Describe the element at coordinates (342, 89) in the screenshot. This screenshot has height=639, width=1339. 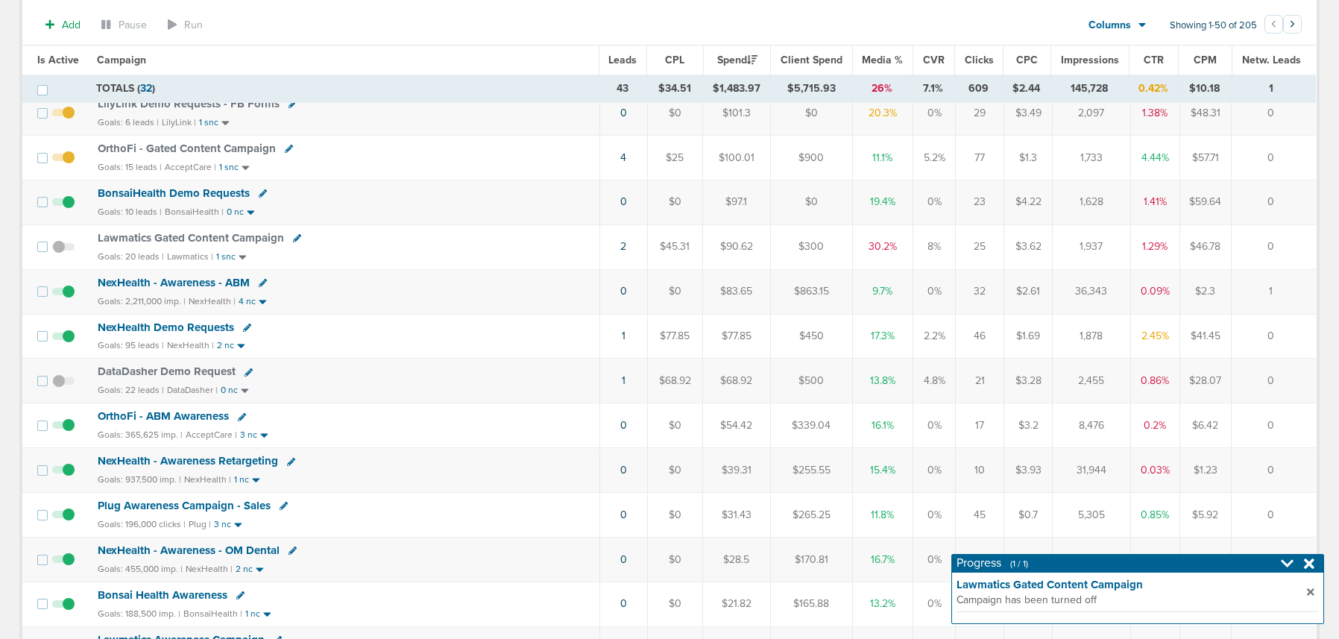
I see `td: TOTALS ( )` at that location.